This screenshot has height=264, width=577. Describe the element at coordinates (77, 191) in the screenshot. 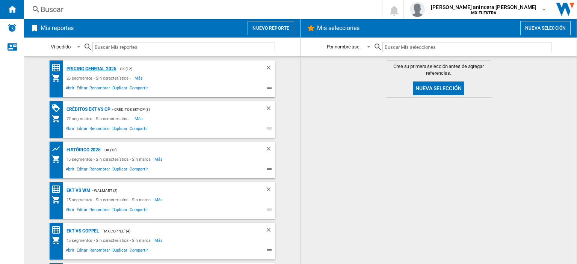

I see `div: EKT VS WM` at that location.